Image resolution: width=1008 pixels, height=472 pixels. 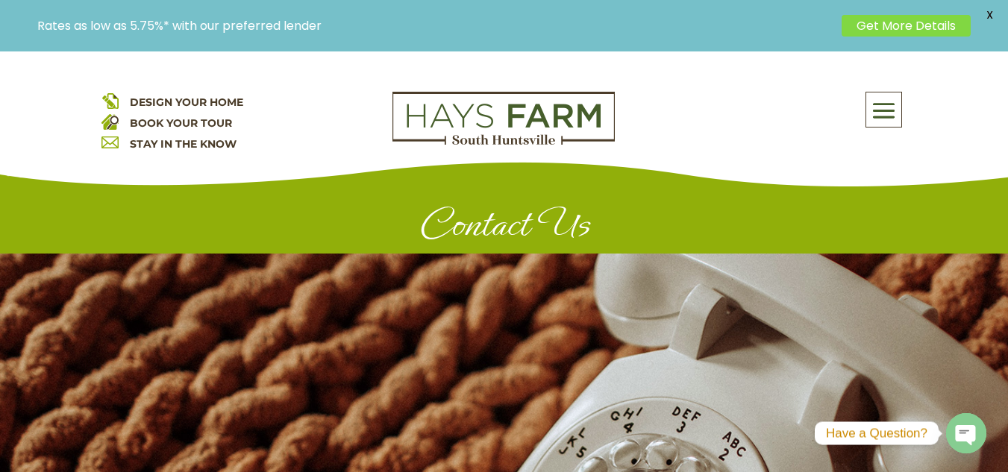 I want to click on img: book your home tour, so click(x=110, y=121).